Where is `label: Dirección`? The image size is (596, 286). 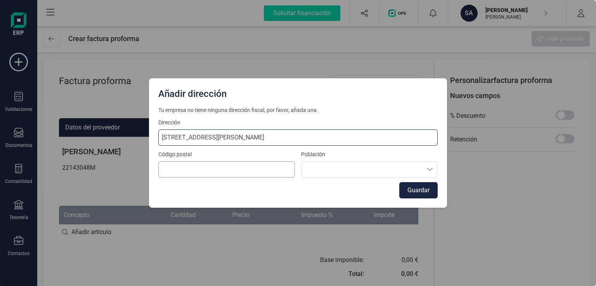
label: Dirección is located at coordinates (298, 123).